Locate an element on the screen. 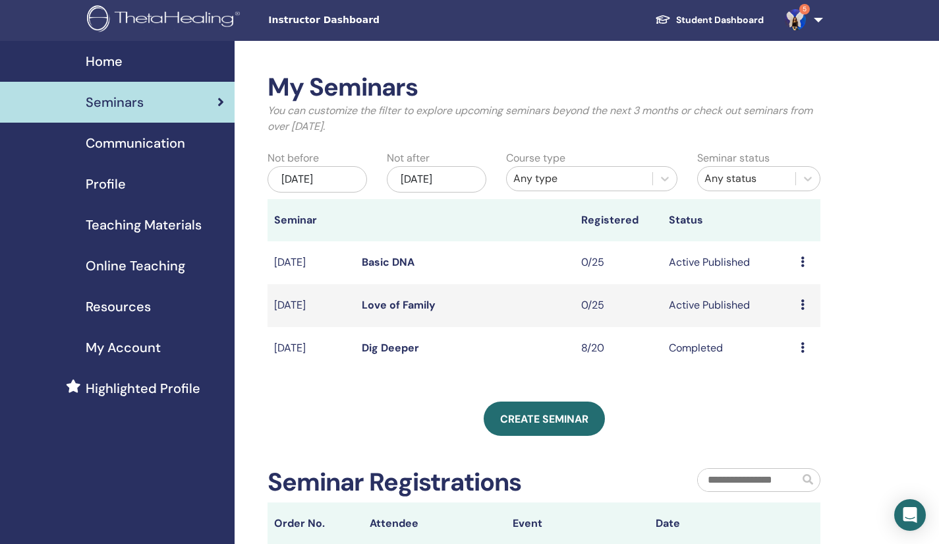 The width and height of the screenshot is (939, 544). label: Seminar status is located at coordinates (733, 158).